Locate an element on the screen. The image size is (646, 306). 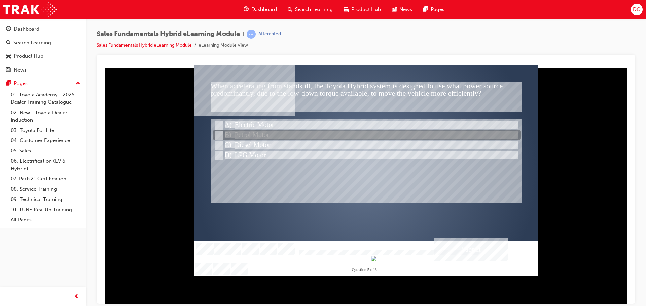
a: 09. Technical Training is located at coordinates (45, 199).